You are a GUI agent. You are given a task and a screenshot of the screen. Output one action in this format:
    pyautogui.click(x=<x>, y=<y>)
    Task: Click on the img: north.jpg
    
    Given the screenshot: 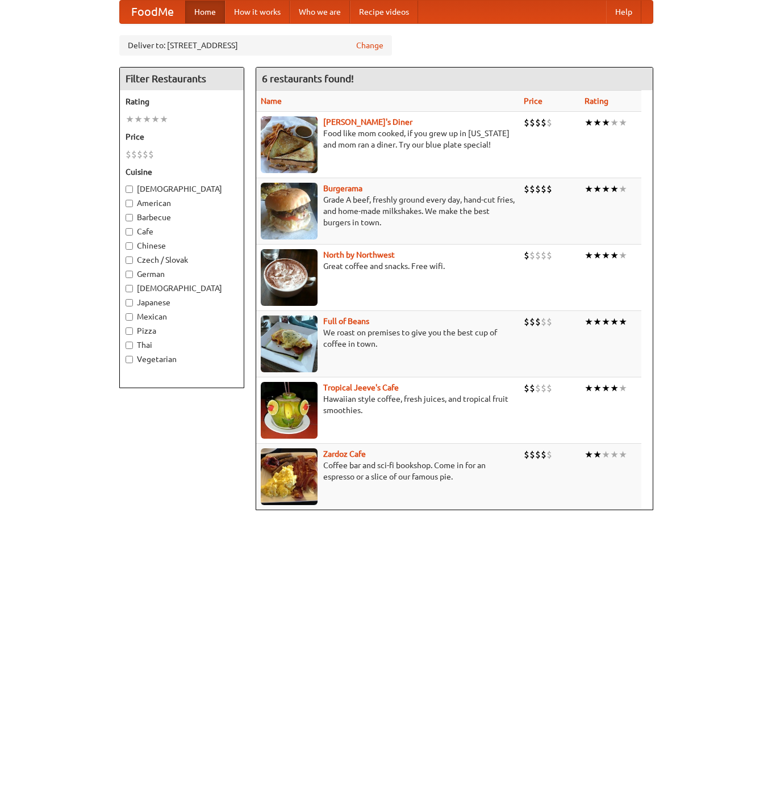 What is the action you would take?
    pyautogui.click(x=289, y=278)
    